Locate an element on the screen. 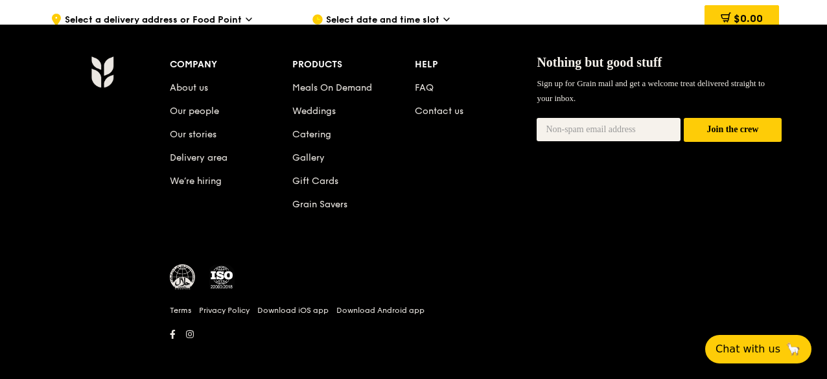 Image resolution: width=827 pixels, height=379 pixels. a: Grain Savers is located at coordinates (319, 204).